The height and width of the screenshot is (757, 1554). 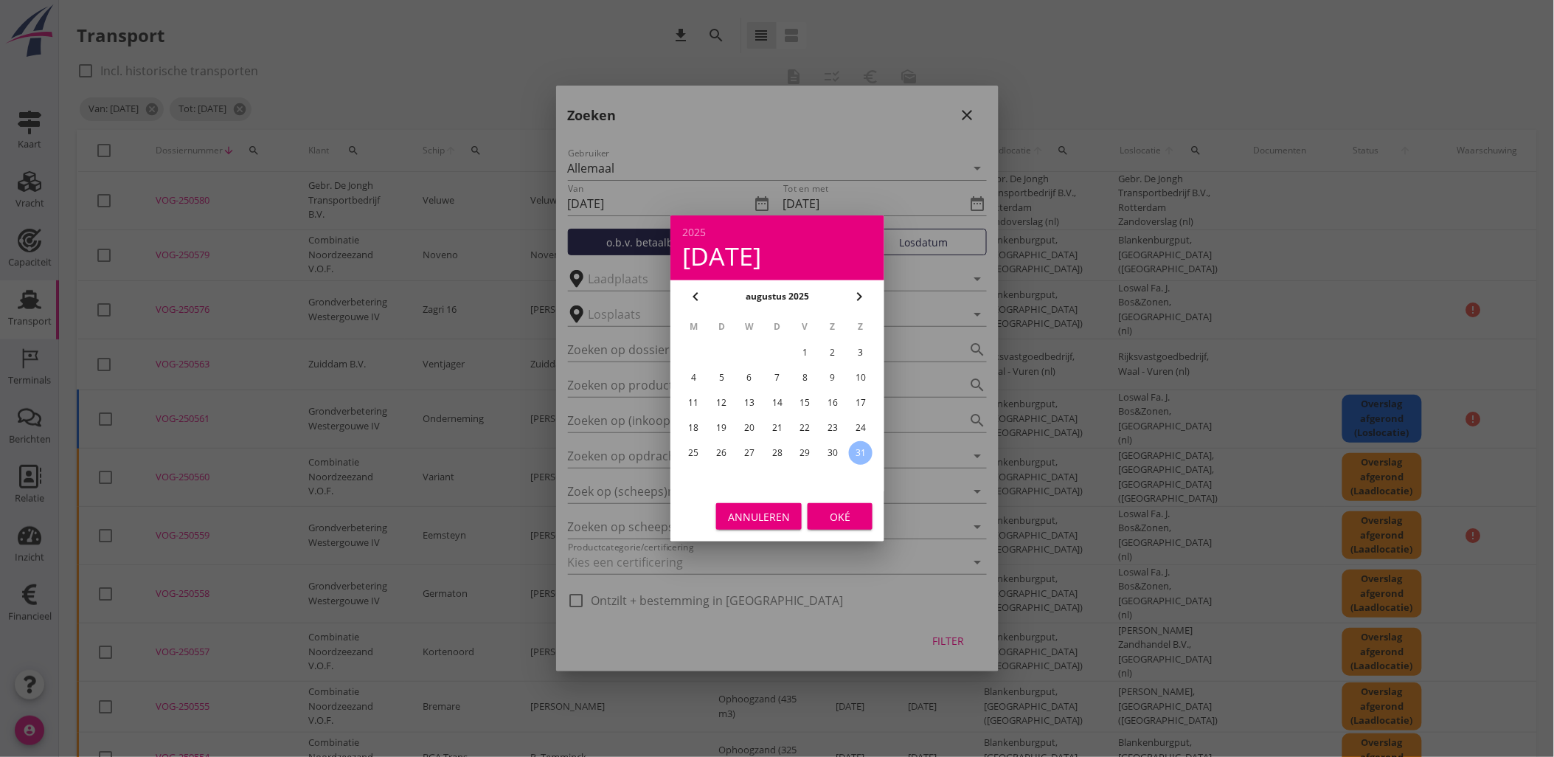 I want to click on button: 5, so click(x=721, y=378).